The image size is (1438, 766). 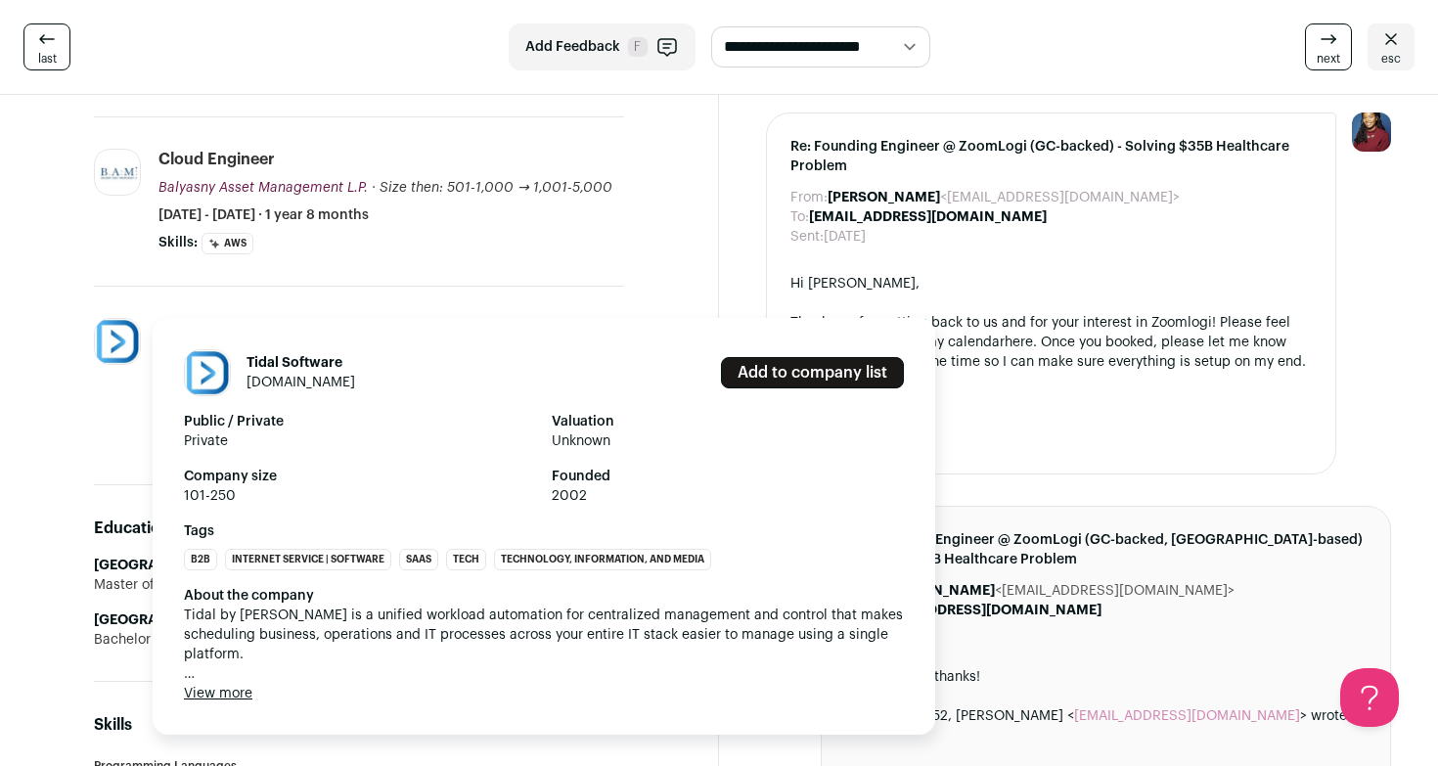 What do you see at coordinates (638, 47) in the screenshot?
I see `span: F` at bounding box center [638, 47].